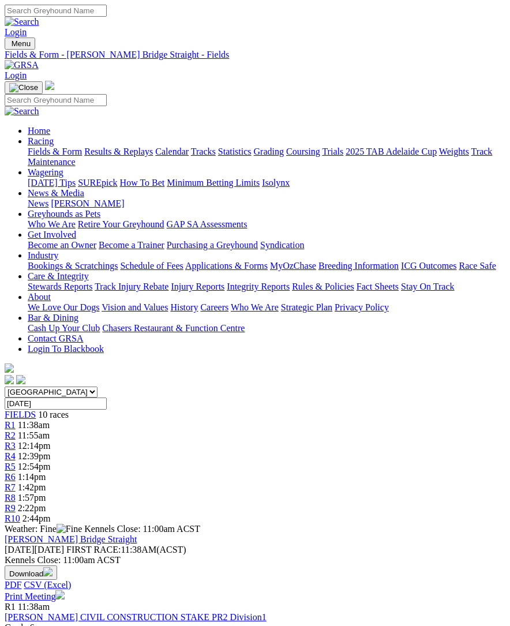 This screenshot has height=626, width=510. Describe the element at coordinates (266, 224) in the screenshot. I see `div: Greyhounds as Pets` at that location.